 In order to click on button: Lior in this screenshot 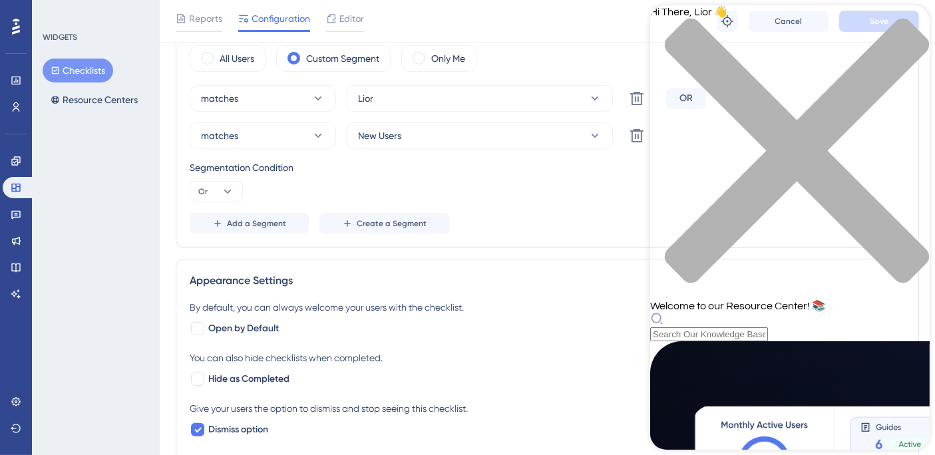, I will do `click(480, 98)`.